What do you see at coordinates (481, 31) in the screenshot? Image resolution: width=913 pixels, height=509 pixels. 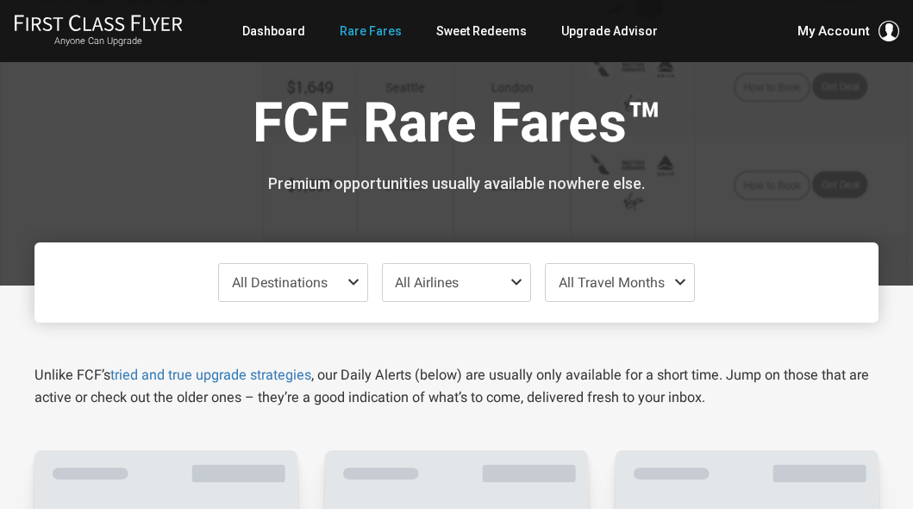 I see `a: Sweet Redeems` at bounding box center [481, 31].